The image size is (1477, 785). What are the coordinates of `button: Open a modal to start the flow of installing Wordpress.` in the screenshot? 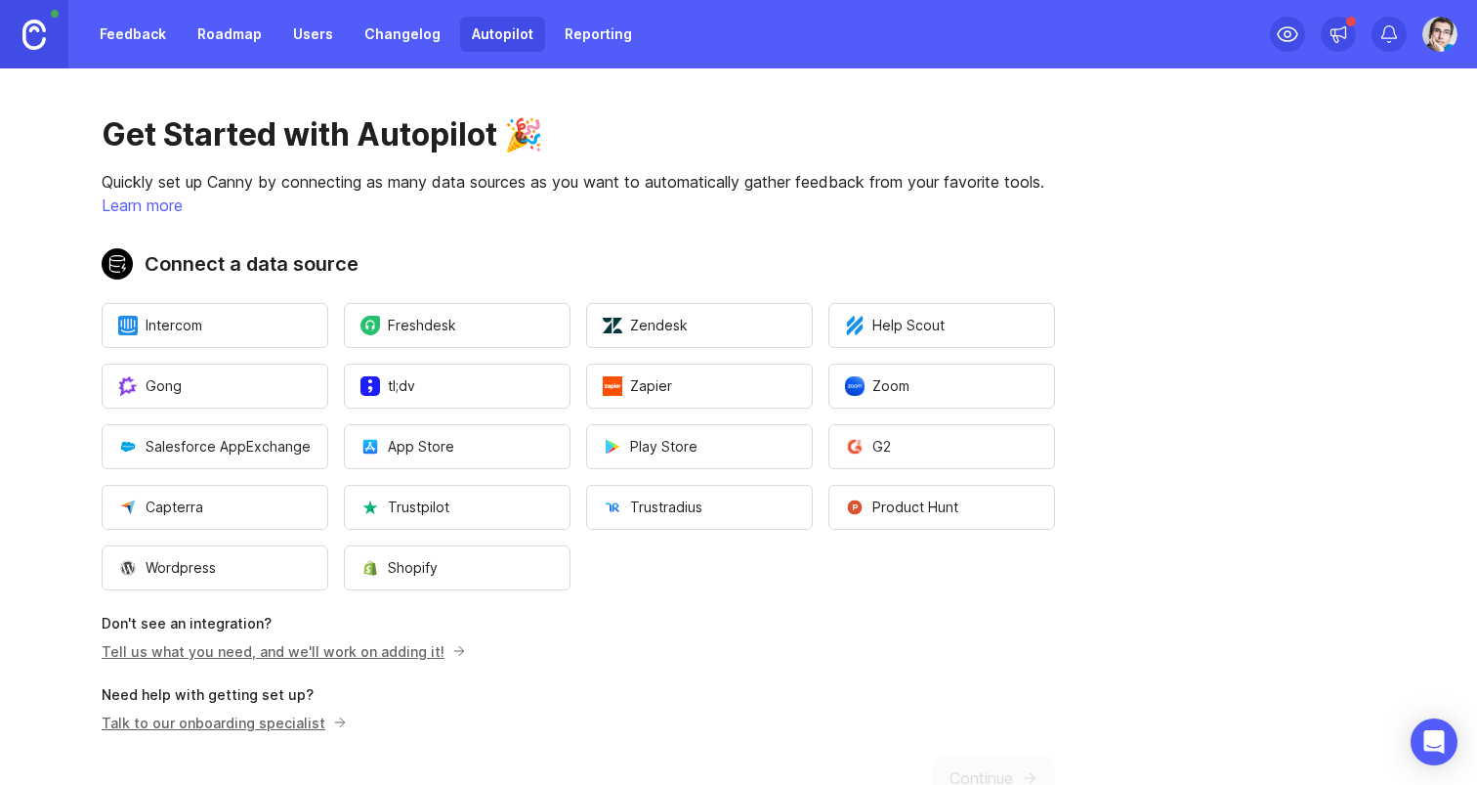 It's located at (215, 568).